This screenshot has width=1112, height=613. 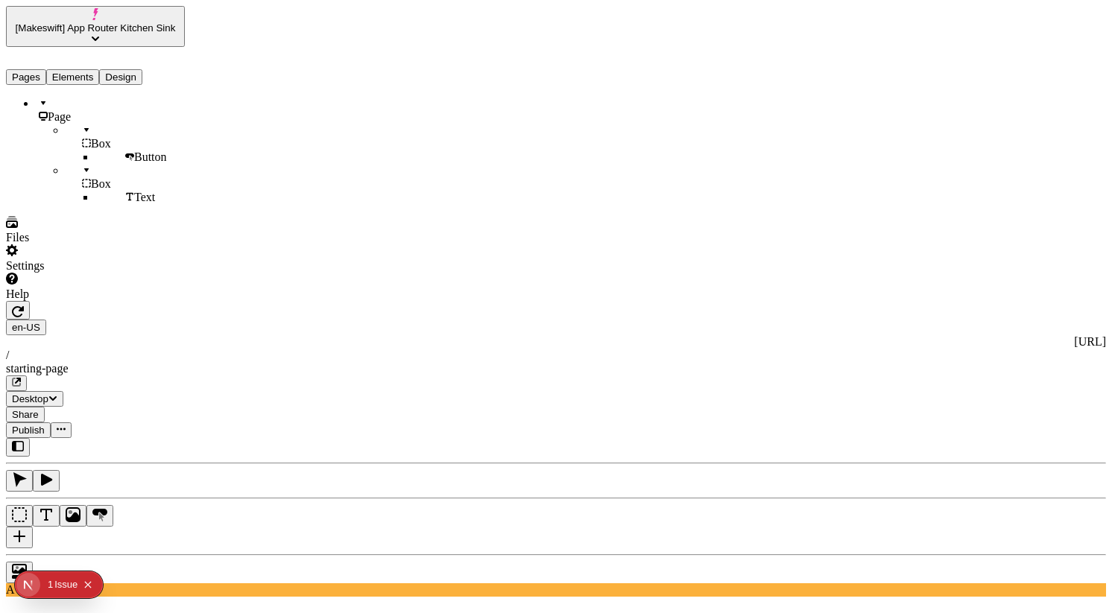 I want to click on button: Elements, so click(x=73, y=77).